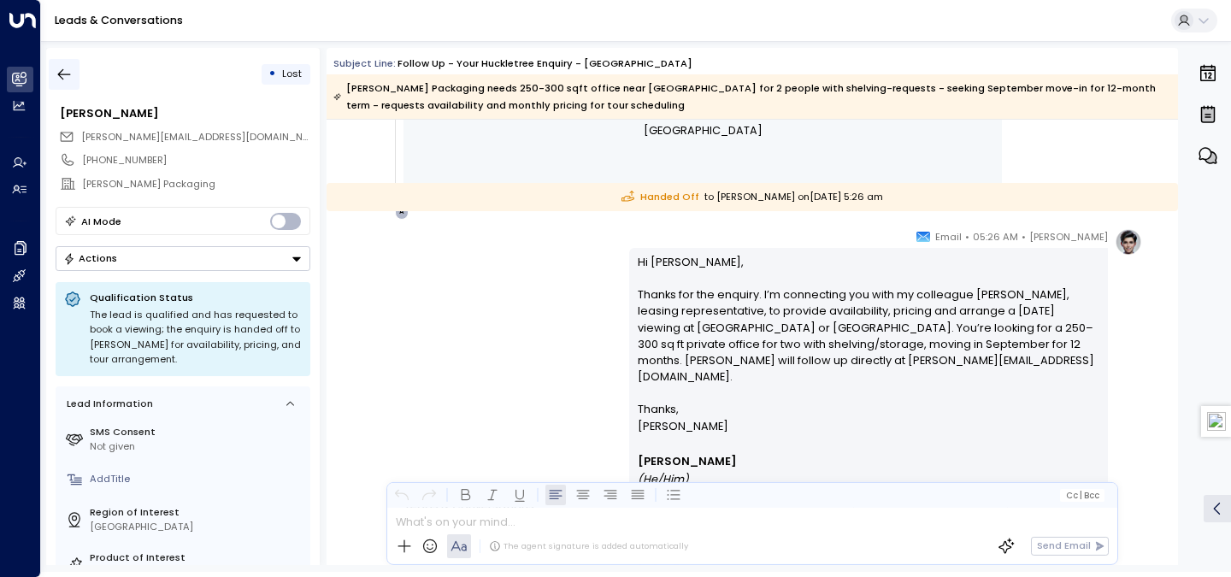  What do you see at coordinates (119, 20) in the screenshot?
I see `a: Leads & Conversations` at bounding box center [119, 20].